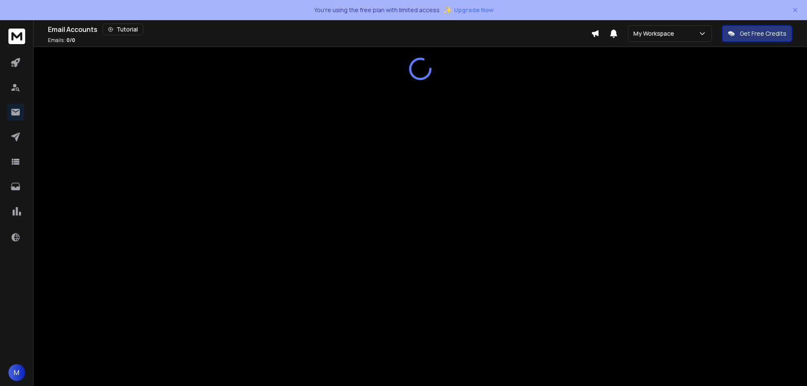  What do you see at coordinates (71, 40) in the screenshot?
I see `span: 0 / 0` at bounding box center [71, 40].